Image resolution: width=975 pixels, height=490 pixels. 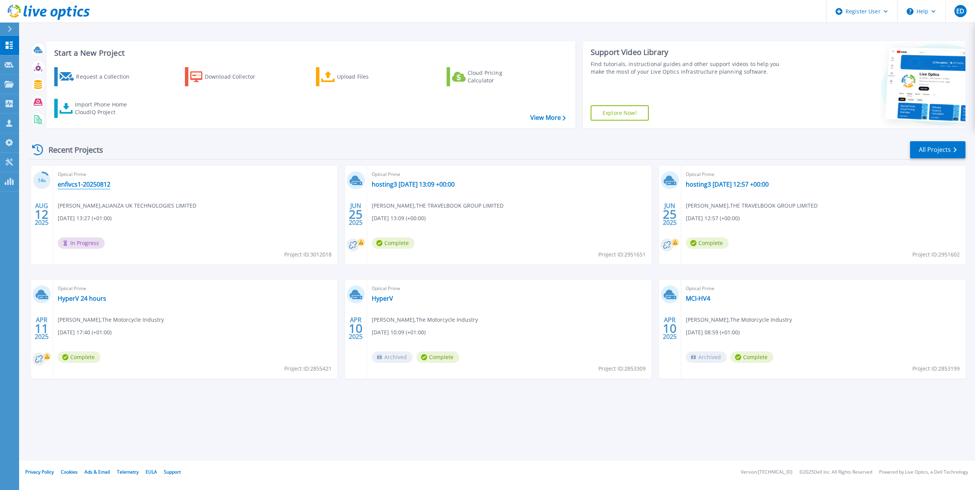 I want to click on div: Support Video Library, so click(x=689, y=52).